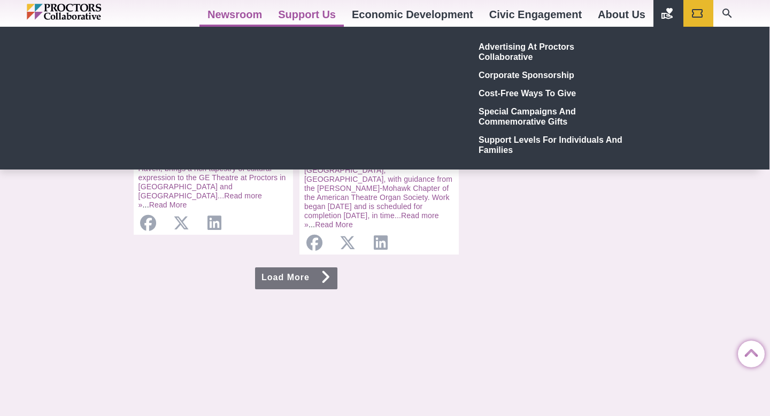 This screenshot has width=770, height=416. I want to click on a: Back to Top, so click(748, 352).